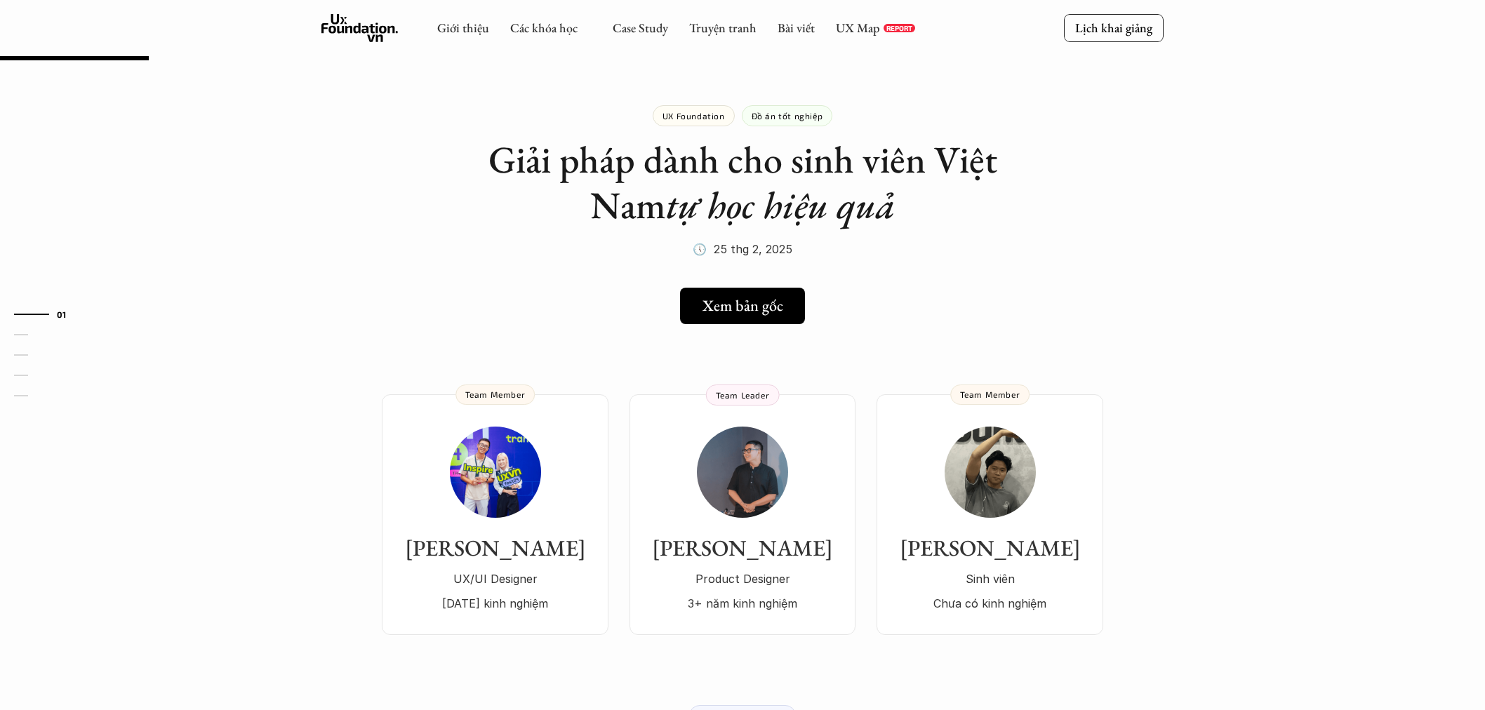  What do you see at coordinates (693, 116) in the screenshot?
I see `p: UX Foundation` at bounding box center [693, 116].